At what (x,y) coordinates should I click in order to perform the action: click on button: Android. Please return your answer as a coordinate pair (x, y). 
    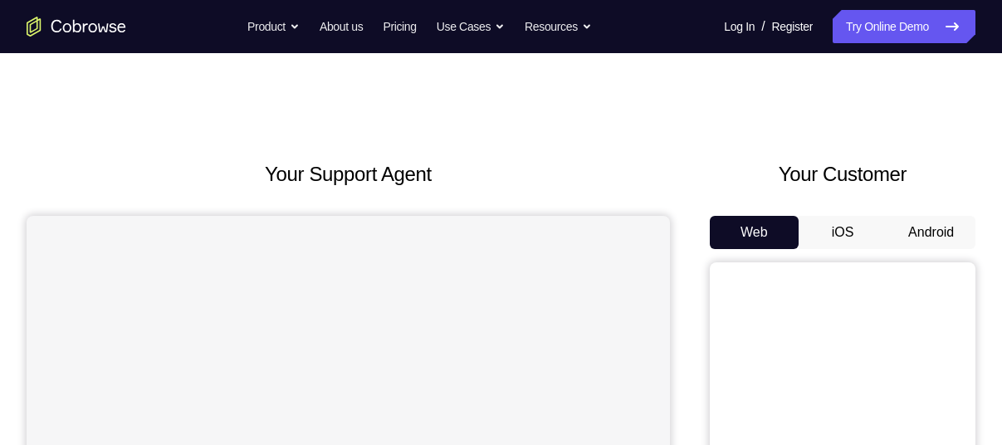
    Looking at the image, I should click on (930, 232).